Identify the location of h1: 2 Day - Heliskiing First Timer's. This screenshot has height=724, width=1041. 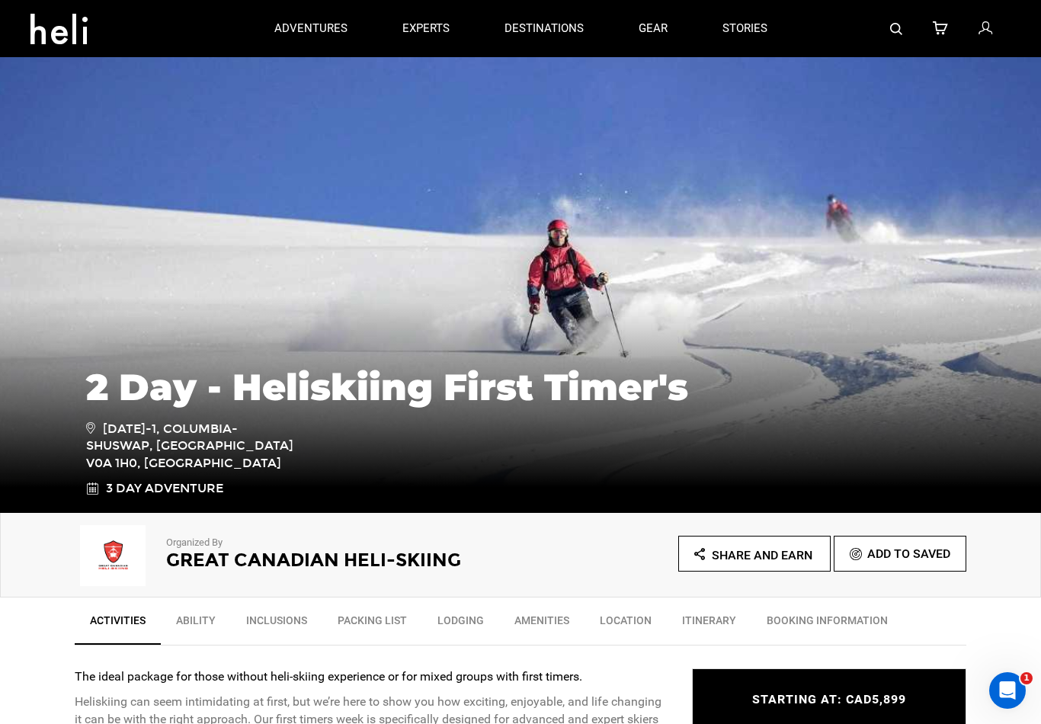
(521, 387).